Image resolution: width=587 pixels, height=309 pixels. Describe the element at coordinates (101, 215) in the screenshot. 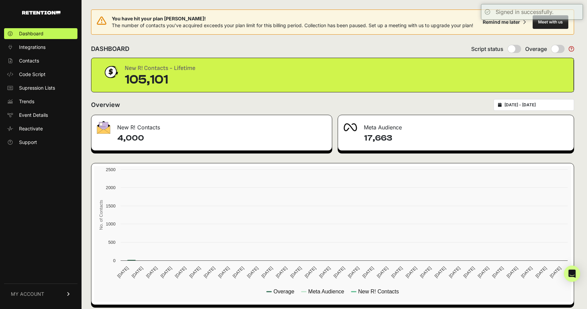

I see `text: No. of Contacts` at that location.